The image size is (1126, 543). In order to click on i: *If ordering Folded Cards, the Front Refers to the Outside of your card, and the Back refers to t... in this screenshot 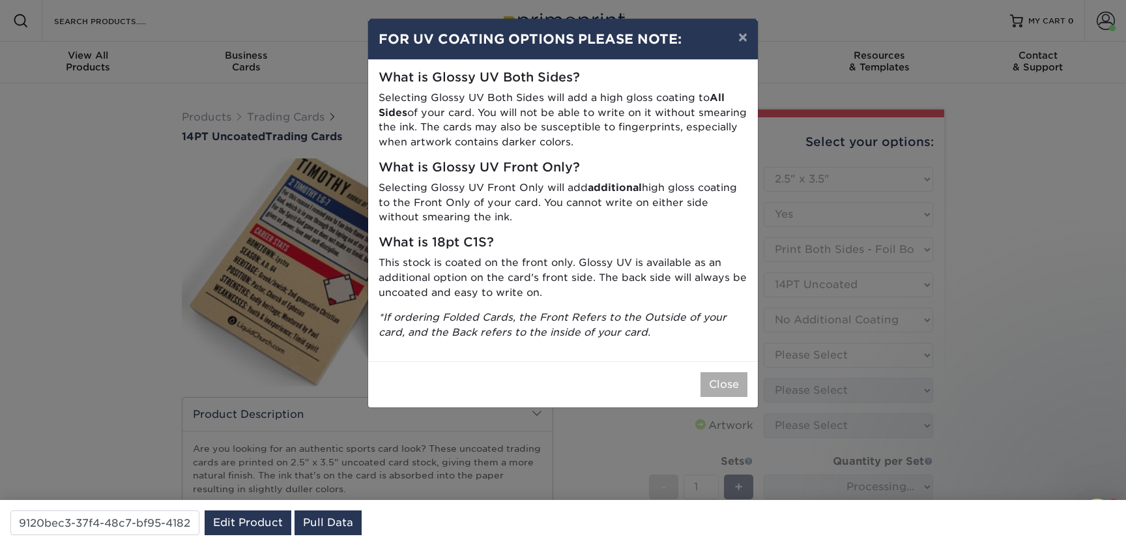, I will do `click(553, 325)`.